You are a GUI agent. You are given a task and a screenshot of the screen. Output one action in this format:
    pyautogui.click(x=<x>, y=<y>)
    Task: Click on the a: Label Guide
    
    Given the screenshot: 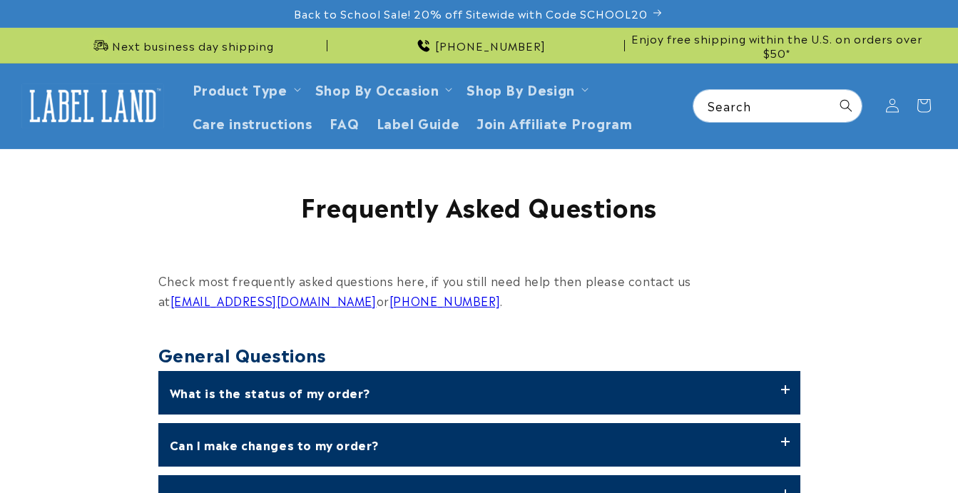 What is the action you would take?
    pyautogui.click(x=418, y=122)
    